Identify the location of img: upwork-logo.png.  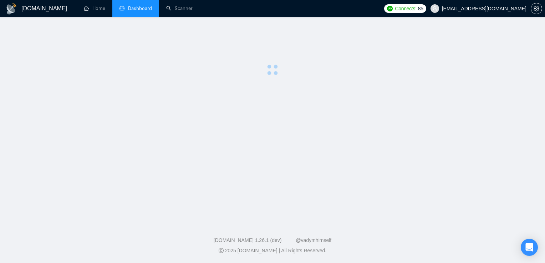
(390, 9).